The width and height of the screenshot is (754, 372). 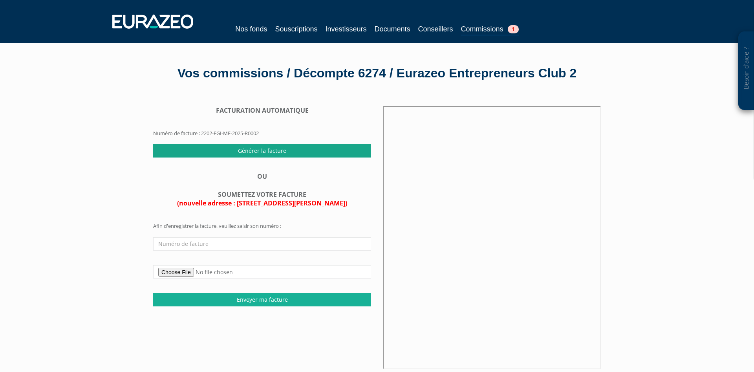 What do you see at coordinates (436, 29) in the screenshot?
I see `a: Conseillers` at bounding box center [436, 29].